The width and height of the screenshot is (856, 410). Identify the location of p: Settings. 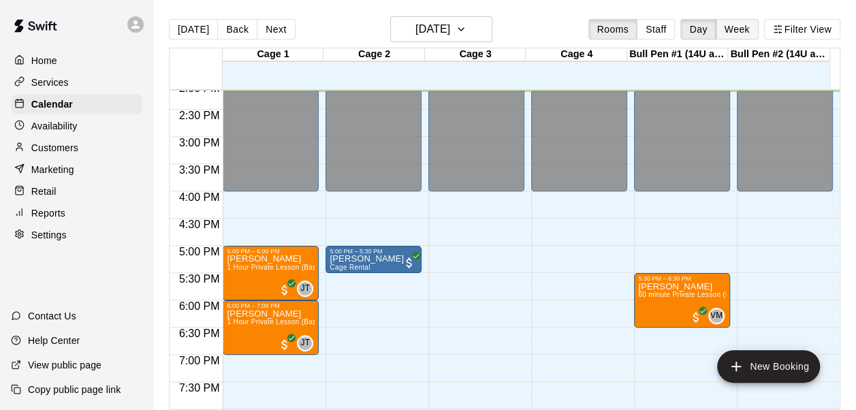
(49, 235).